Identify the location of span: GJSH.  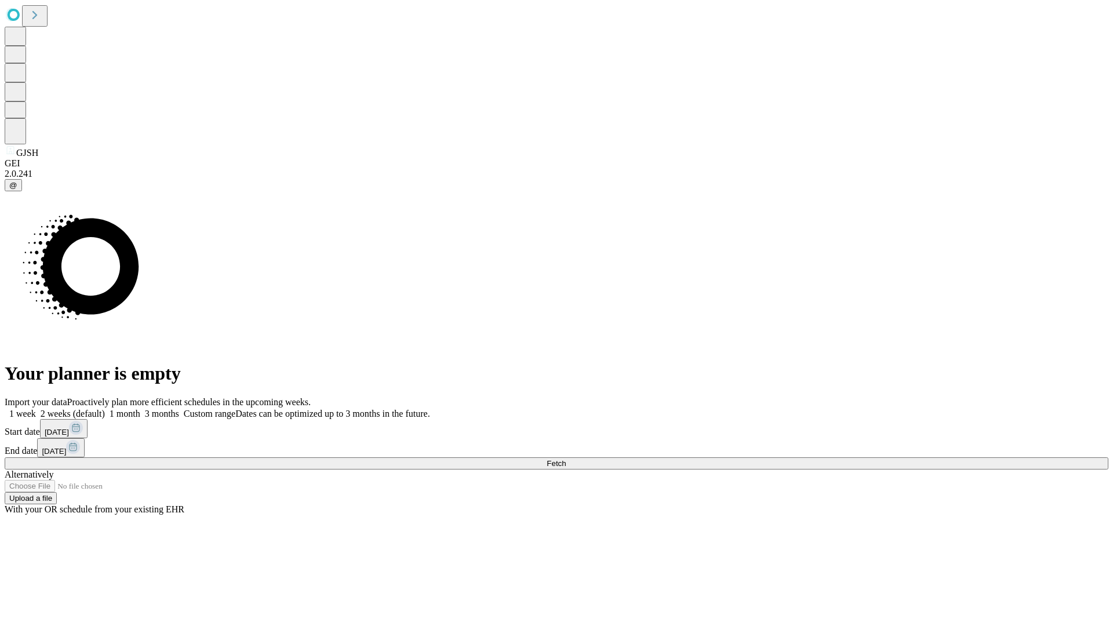
(27, 152).